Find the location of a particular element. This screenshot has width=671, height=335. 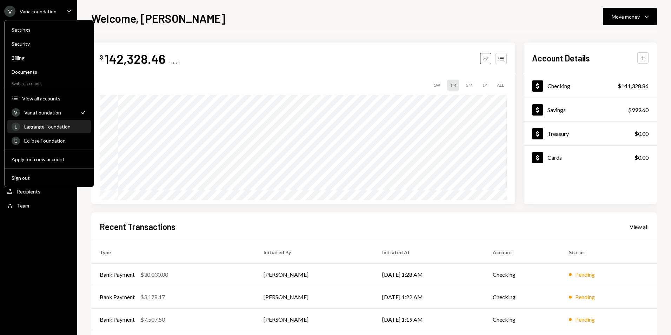

div: Switch accounts is located at coordinates (49, 83).